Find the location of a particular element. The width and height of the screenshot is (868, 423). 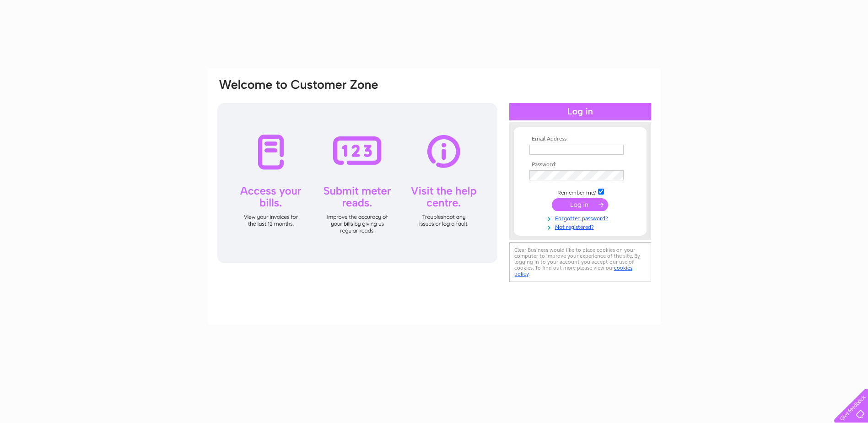

a: Forgotten password? is located at coordinates (581, 217).